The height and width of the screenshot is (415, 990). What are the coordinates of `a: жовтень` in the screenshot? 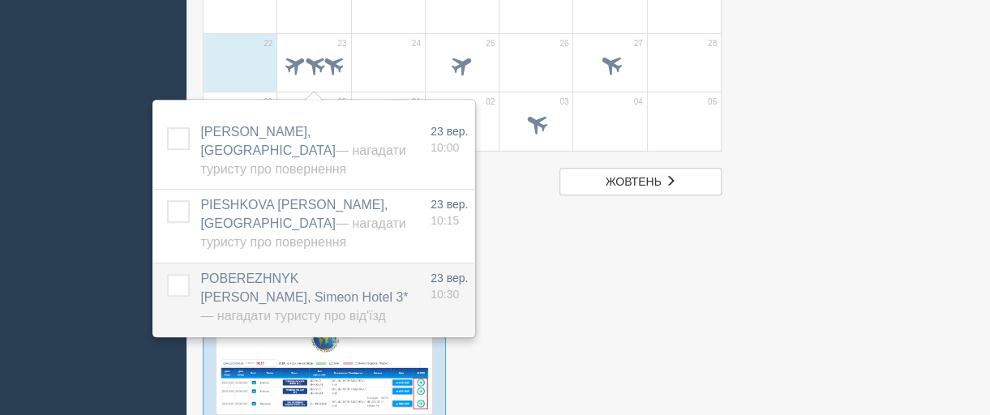 It's located at (641, 182).